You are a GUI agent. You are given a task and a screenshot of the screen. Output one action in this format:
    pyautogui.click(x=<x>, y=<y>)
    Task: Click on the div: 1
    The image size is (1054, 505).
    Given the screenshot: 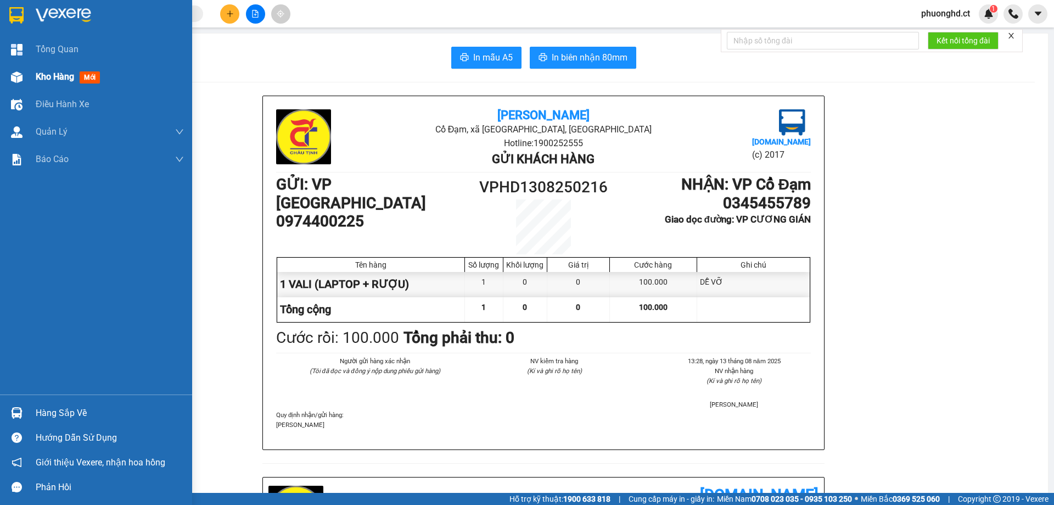 What is the action you would take?
    pyautogui.click(x=484, y=284)
    